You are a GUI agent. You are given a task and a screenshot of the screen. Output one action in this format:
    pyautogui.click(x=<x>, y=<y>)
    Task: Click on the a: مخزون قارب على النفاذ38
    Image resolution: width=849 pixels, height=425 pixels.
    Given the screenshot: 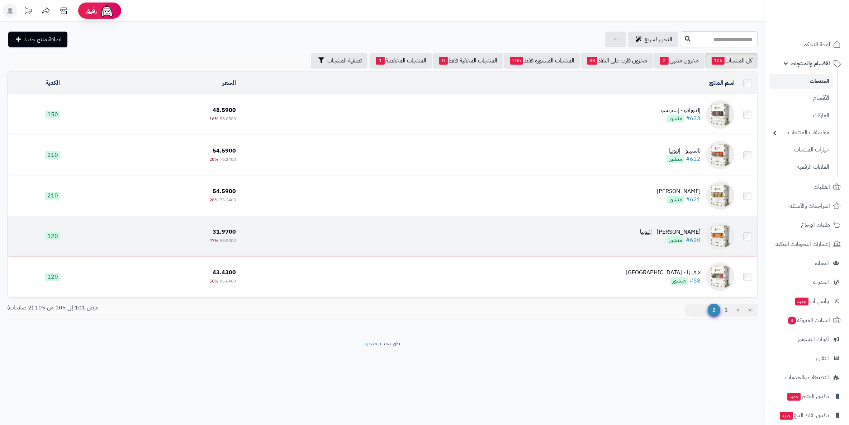 What is the action you would take?
    pyautogui.click(x=617, y=61)
    